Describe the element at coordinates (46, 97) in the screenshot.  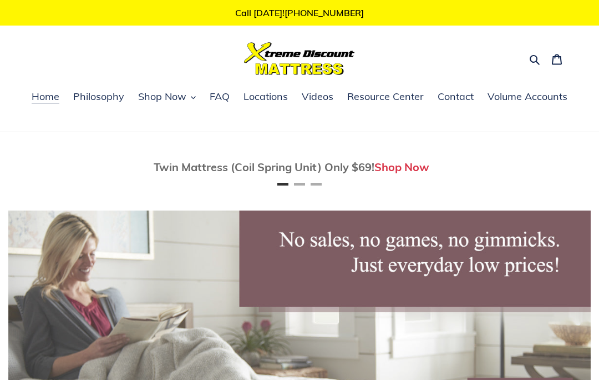
I see `a: Home` at that location.